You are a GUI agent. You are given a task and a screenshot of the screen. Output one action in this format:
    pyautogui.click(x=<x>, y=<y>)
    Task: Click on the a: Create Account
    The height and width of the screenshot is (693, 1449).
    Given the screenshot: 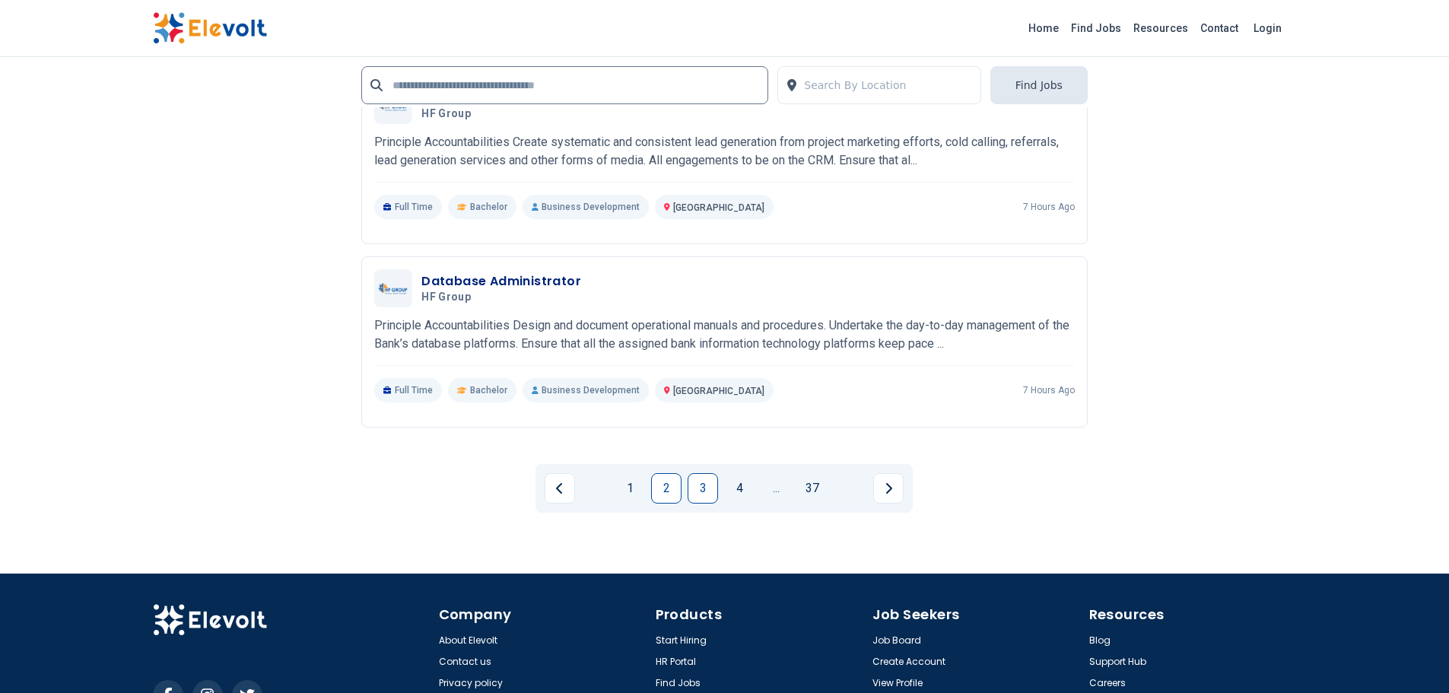 What is the action you would take?
    pyautogui.click(x=909, y=662)
    